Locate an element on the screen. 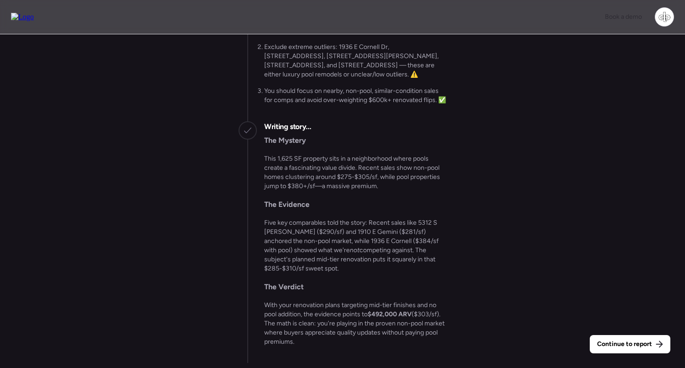  span: Continue to report is located at coordinates (625, 344).